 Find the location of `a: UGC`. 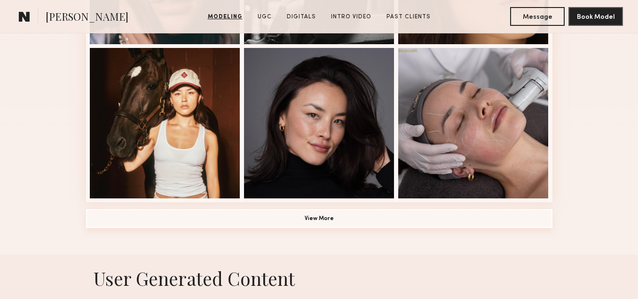

a: UGC is located at coordinates (265, 17).